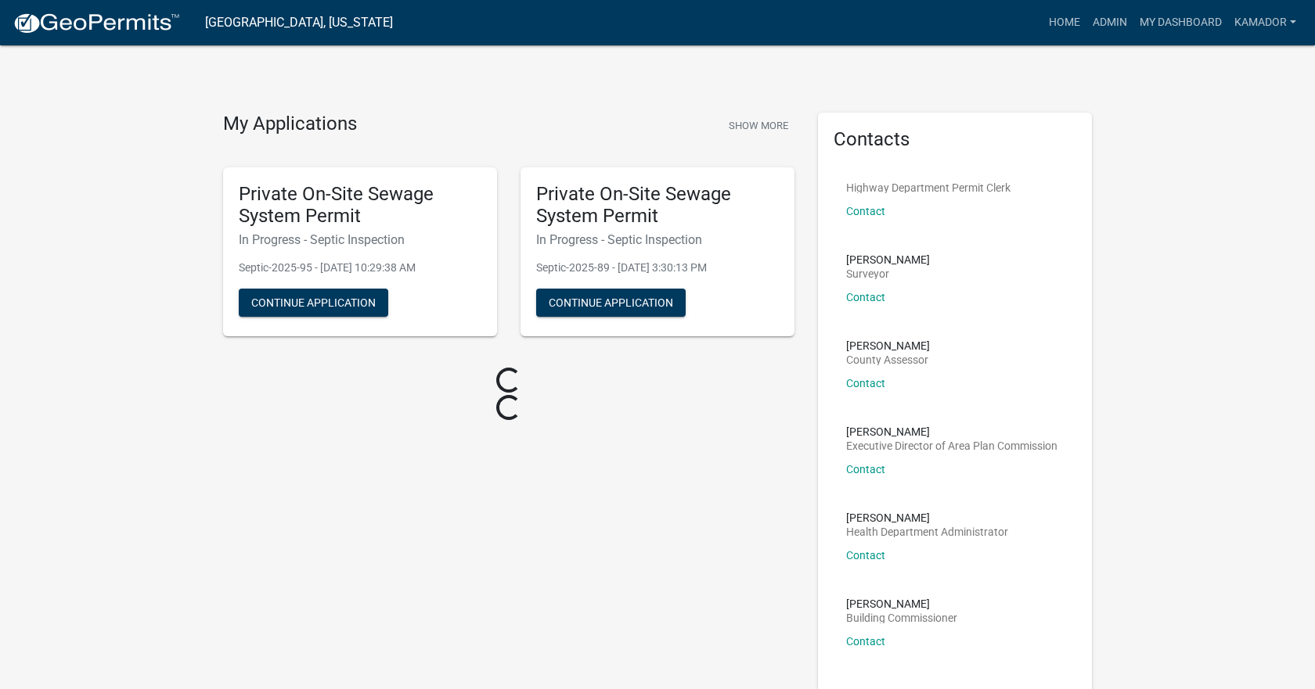 The height and width of the screenshot is (689, 1315). Describe the element at coordinates (926, 532) in the screenshot. I see `p: Health Department Administrator` at that location.